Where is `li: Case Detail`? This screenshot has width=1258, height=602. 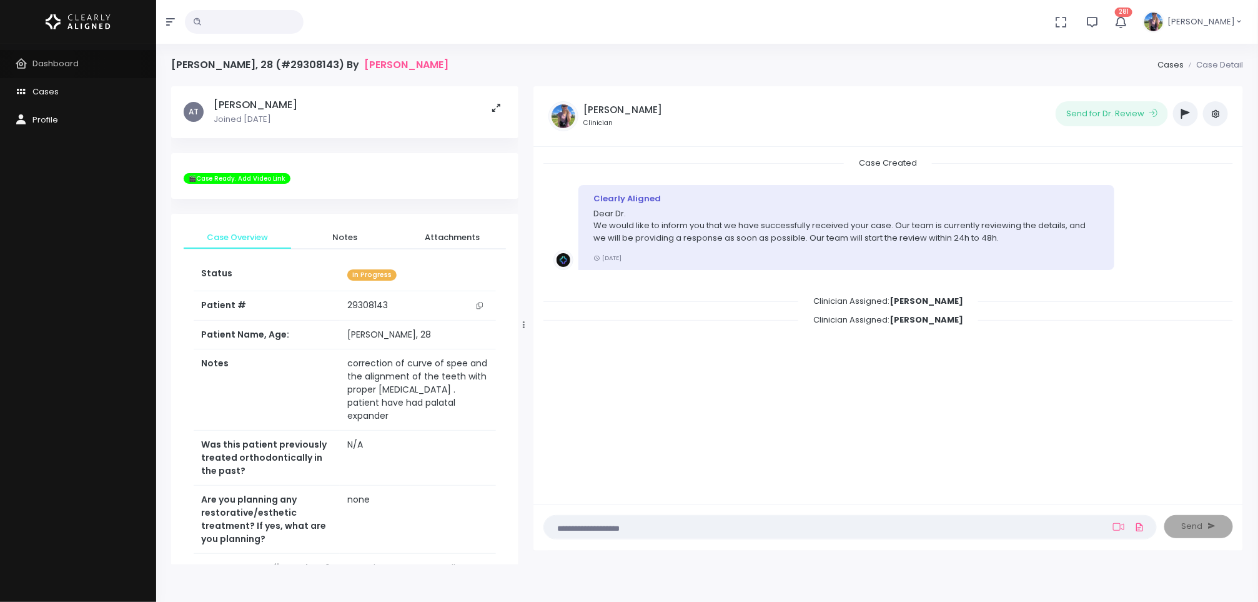 li: Case Detail is located at coordinates (1213, 65).